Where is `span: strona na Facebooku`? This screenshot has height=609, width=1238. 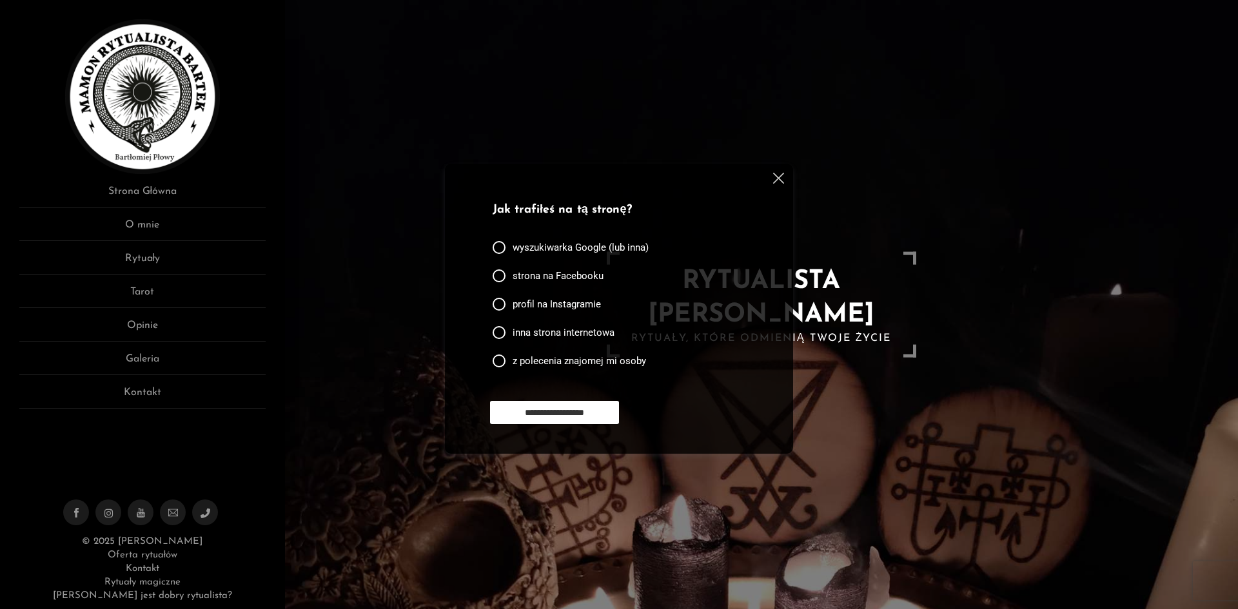 span: strona na Facebooku is located at coordinates (558, 276).